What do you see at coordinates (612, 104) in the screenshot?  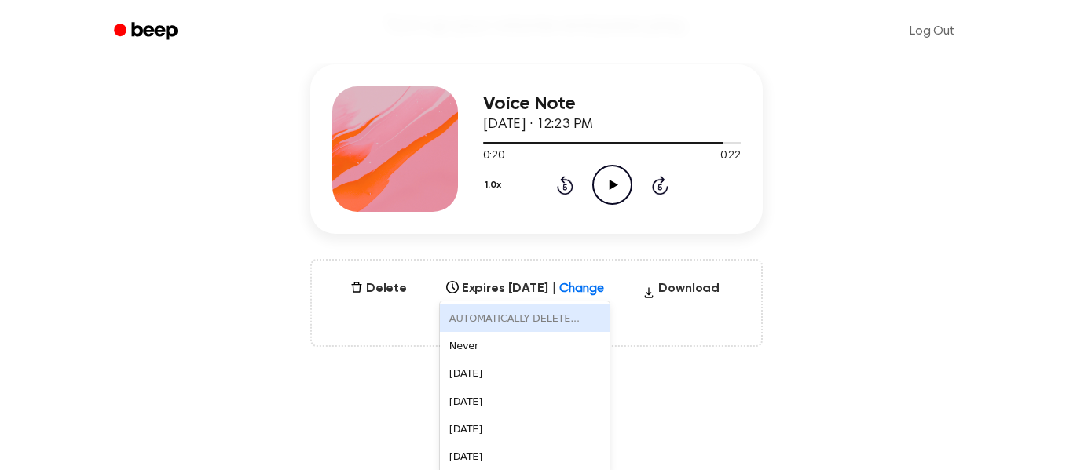 I see `h3: Voice Note` at bounding box center [612, 104].